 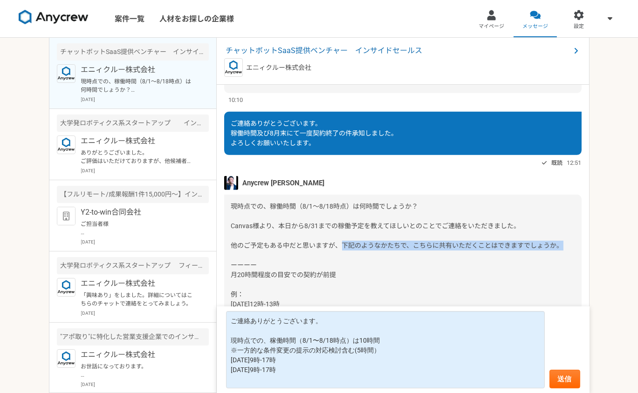 What do you see at coordinates (231, 183) in the screenshot?
I see `img: S__5267474.jpg` at bounding box center [231, 183].